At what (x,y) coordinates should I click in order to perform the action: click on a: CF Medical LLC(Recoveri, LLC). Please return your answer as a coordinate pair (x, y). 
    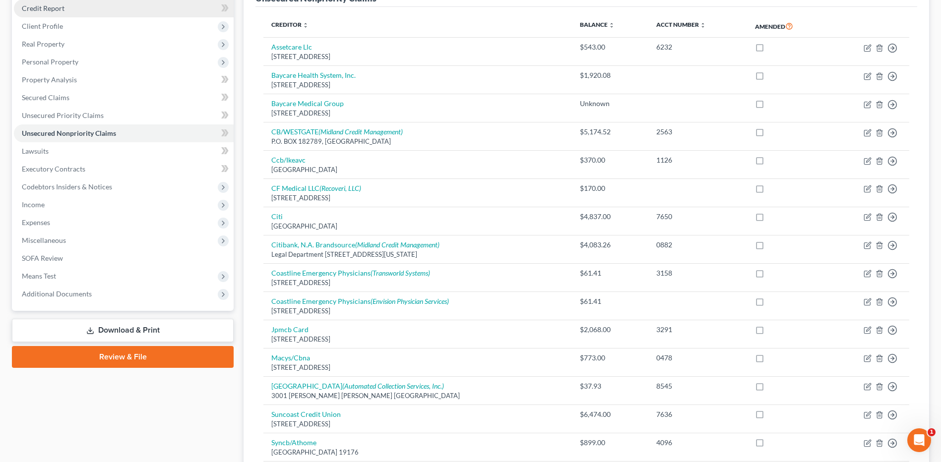
    Looking at the image, I should click on (316, 188).